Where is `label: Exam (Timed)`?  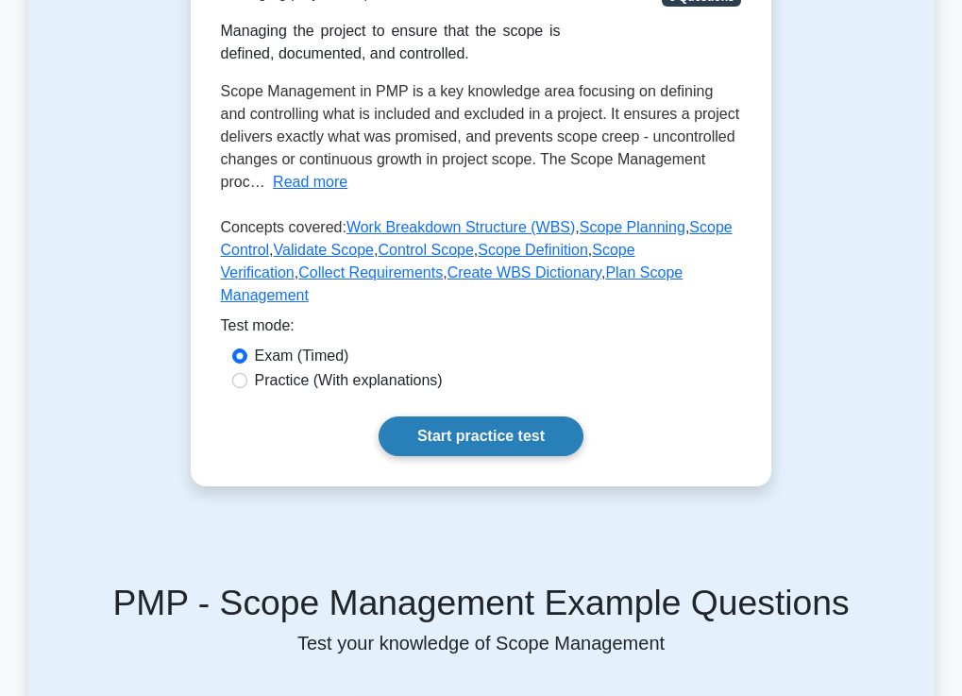 label: Exam (Timed) is located at coordinates (302, 356).